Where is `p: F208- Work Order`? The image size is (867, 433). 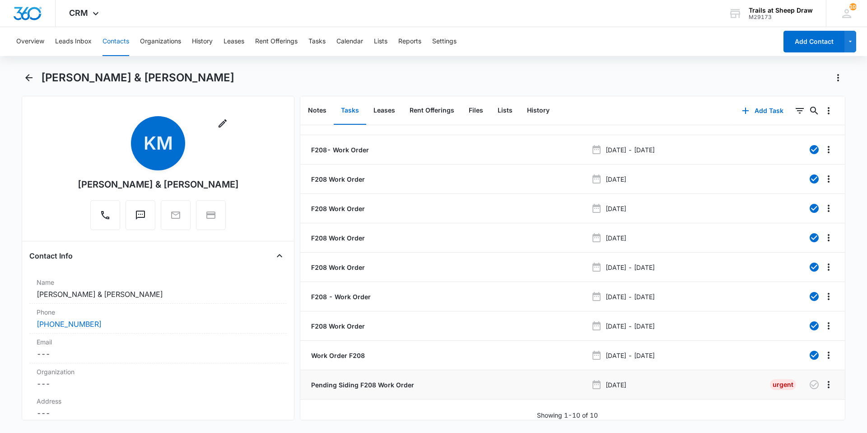
p: F208- Work Order is located at coordinates (339, 150).